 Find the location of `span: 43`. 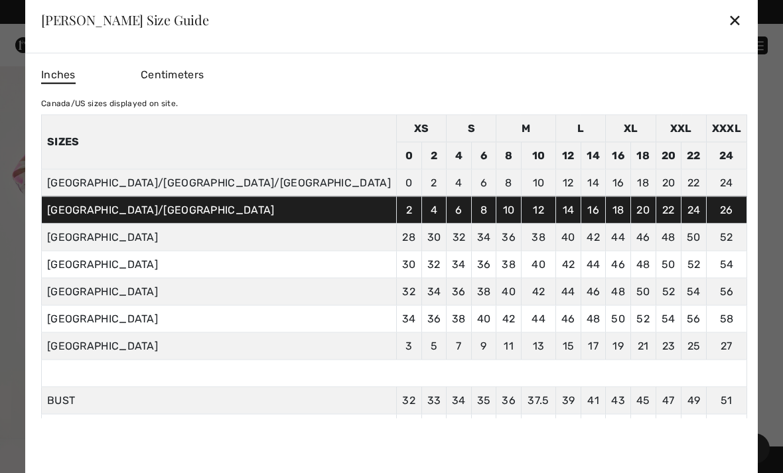

span: 43 is located at coordinates (618, 399).